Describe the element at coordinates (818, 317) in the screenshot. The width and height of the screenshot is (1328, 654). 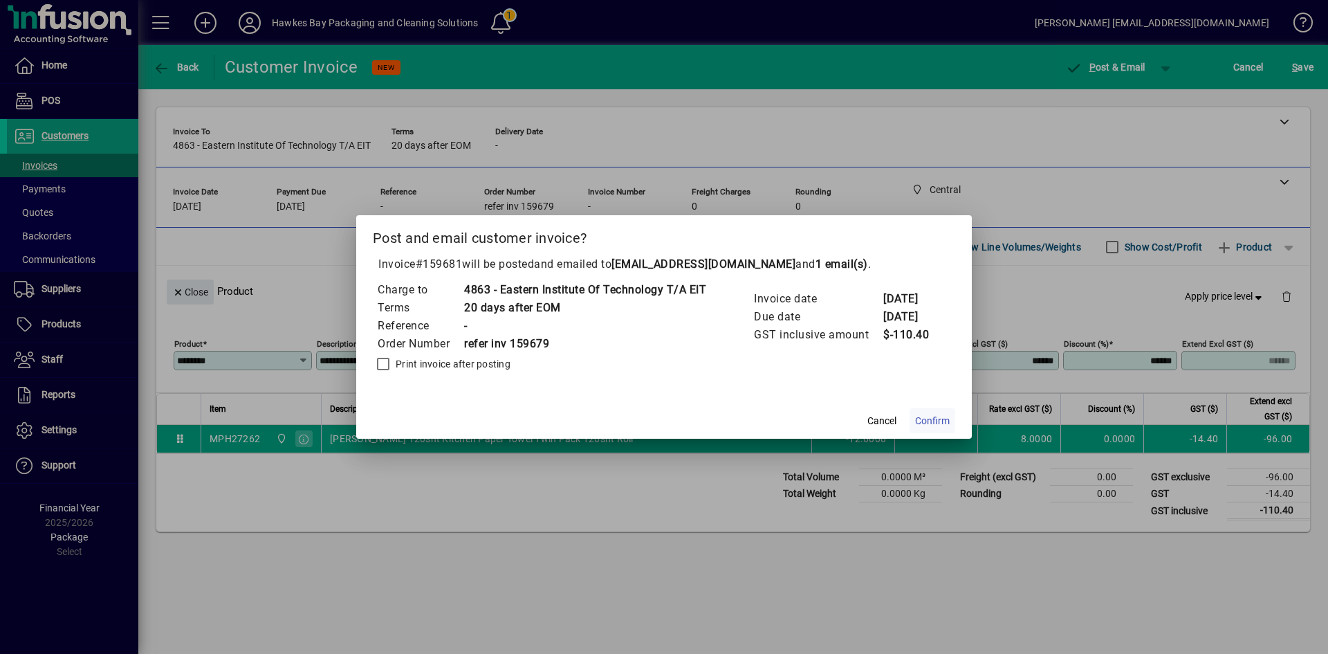
I see `td: Due date` at that location.